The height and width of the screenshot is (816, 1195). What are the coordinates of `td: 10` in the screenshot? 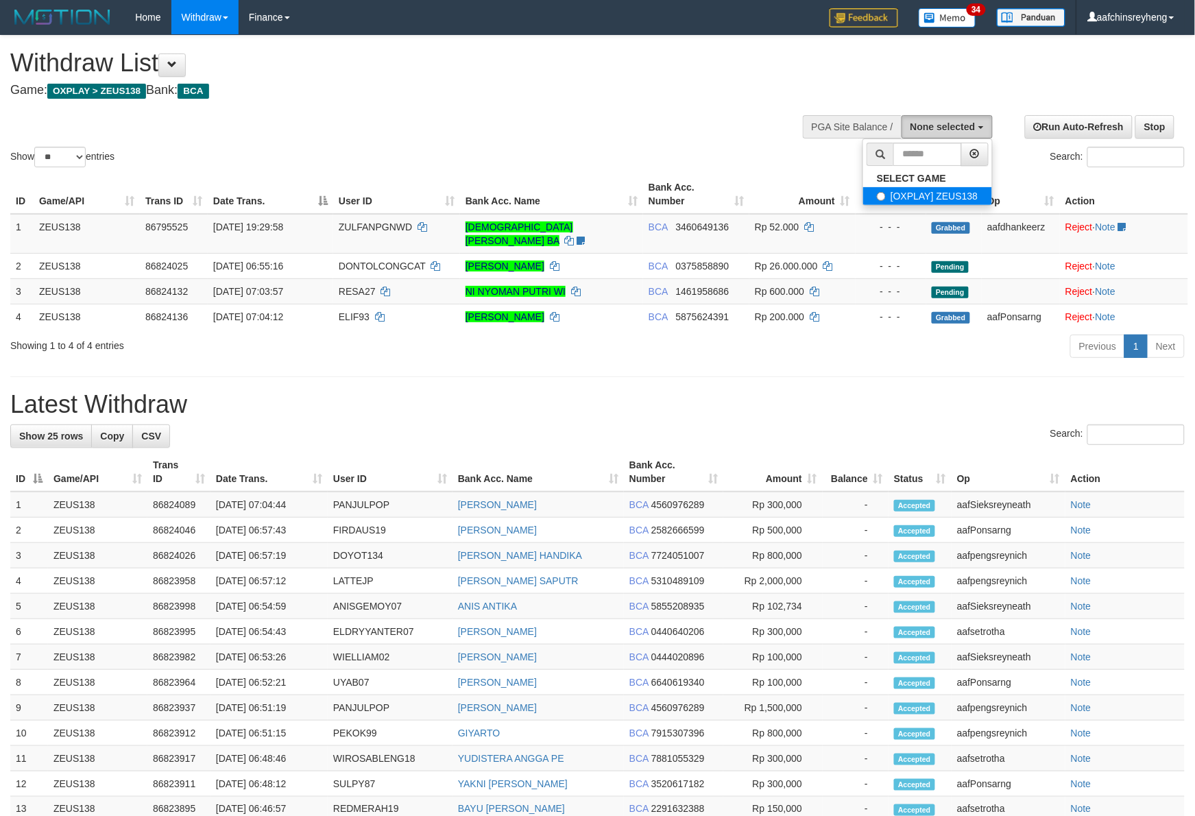 It's located at (29, 733).